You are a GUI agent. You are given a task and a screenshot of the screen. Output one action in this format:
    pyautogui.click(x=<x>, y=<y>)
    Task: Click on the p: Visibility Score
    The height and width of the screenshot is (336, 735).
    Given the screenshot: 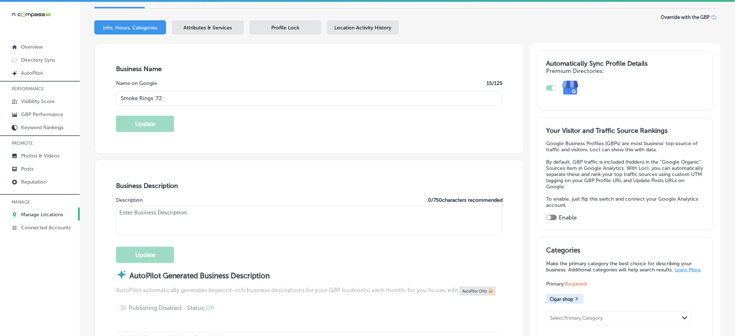 What is the action you would take?
    pyautogui.click(x=38, y=101)
    